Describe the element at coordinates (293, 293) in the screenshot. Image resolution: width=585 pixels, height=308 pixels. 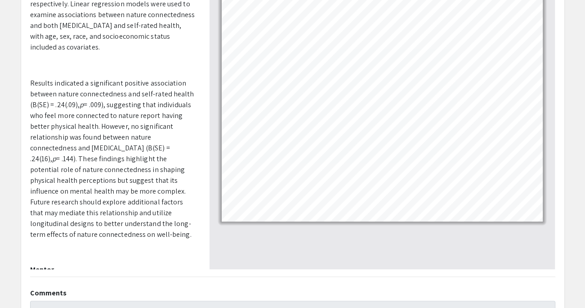
I see `h2: Comments` at that location.